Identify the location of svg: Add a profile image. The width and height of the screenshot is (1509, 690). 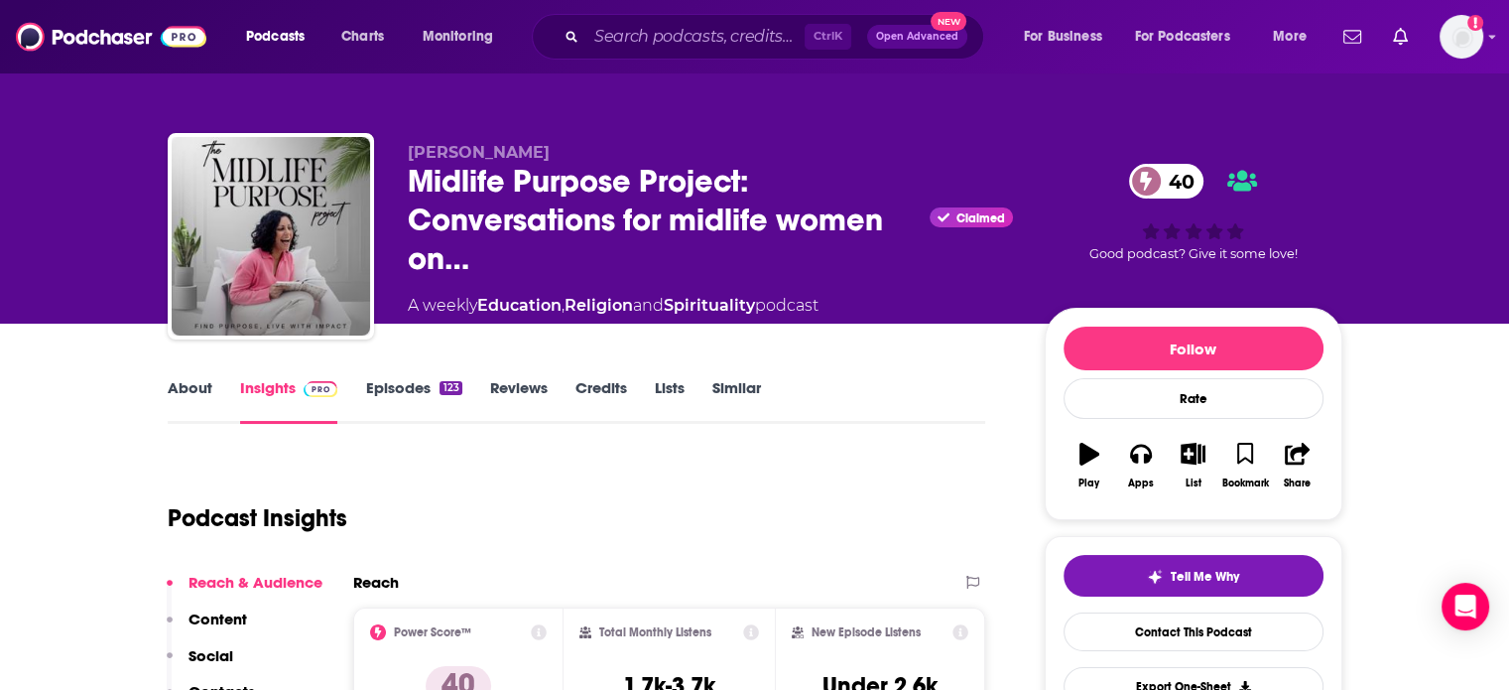
(1476, 23).